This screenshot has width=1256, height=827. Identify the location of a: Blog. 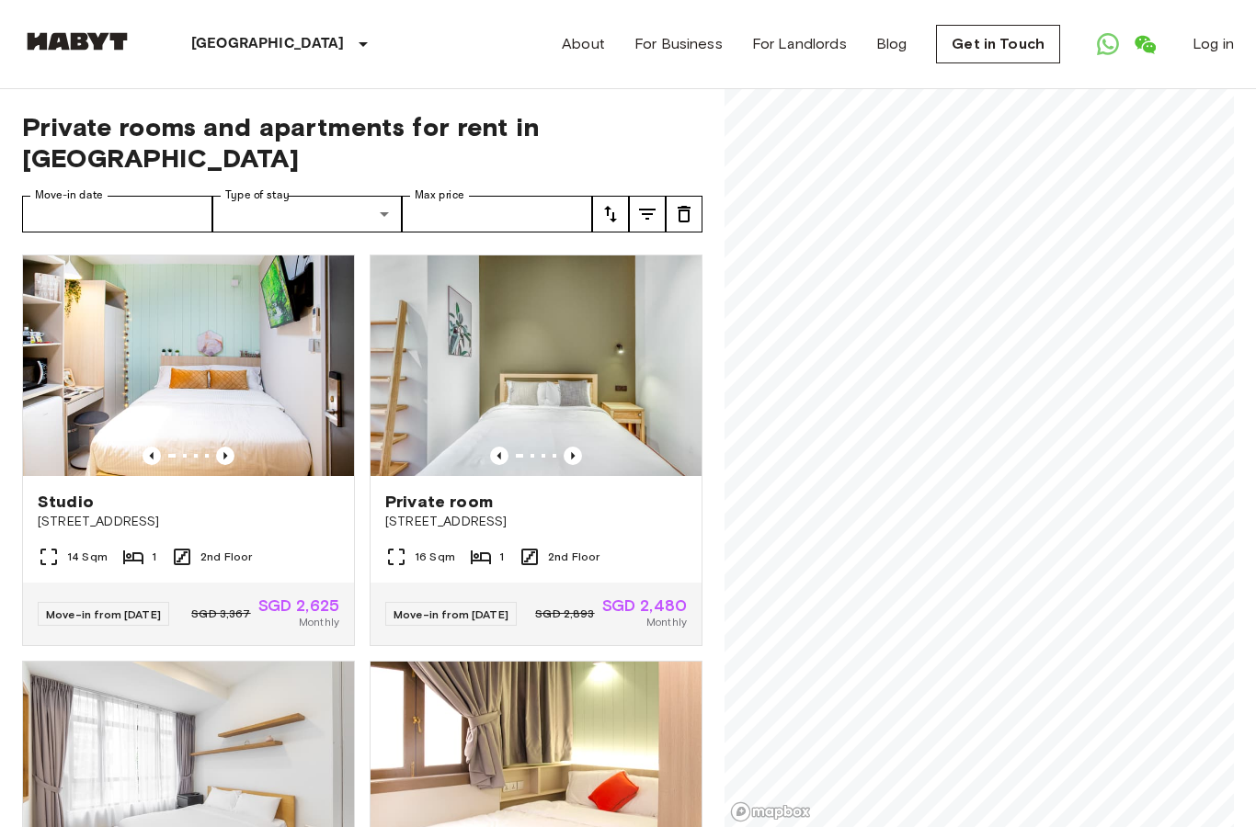
(892, 44).